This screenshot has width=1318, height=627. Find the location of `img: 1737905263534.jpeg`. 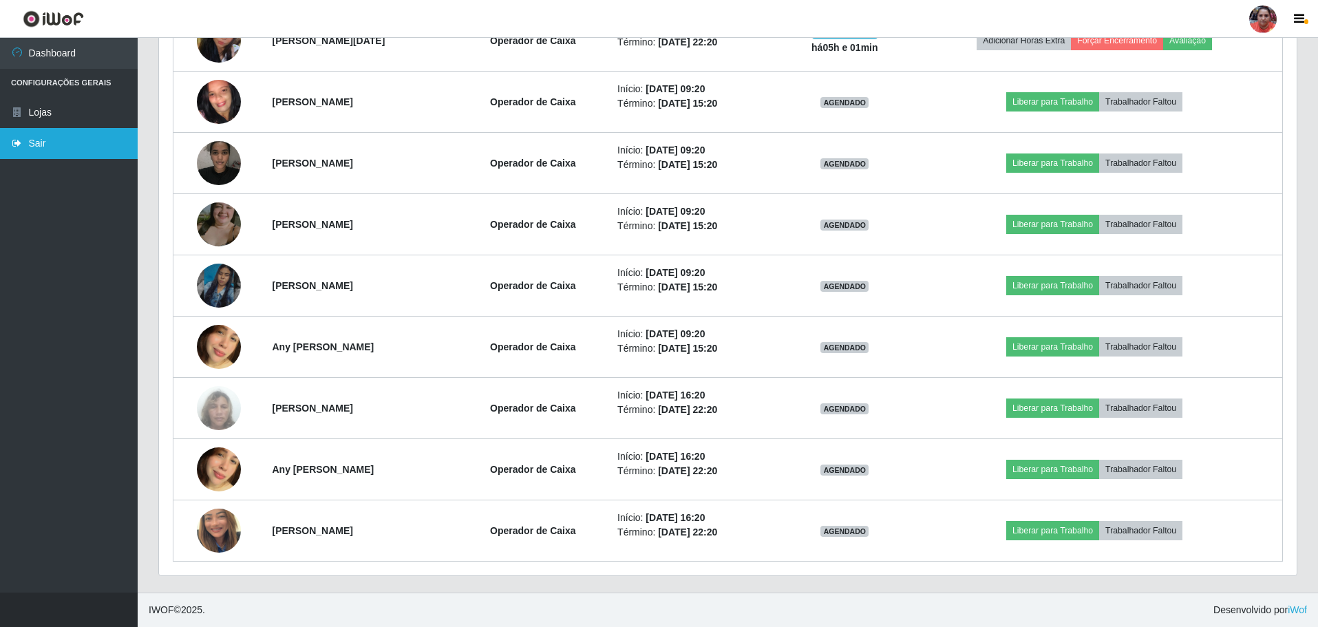

img: 1737905263534.jpeg is located at coordinates (219, 41).